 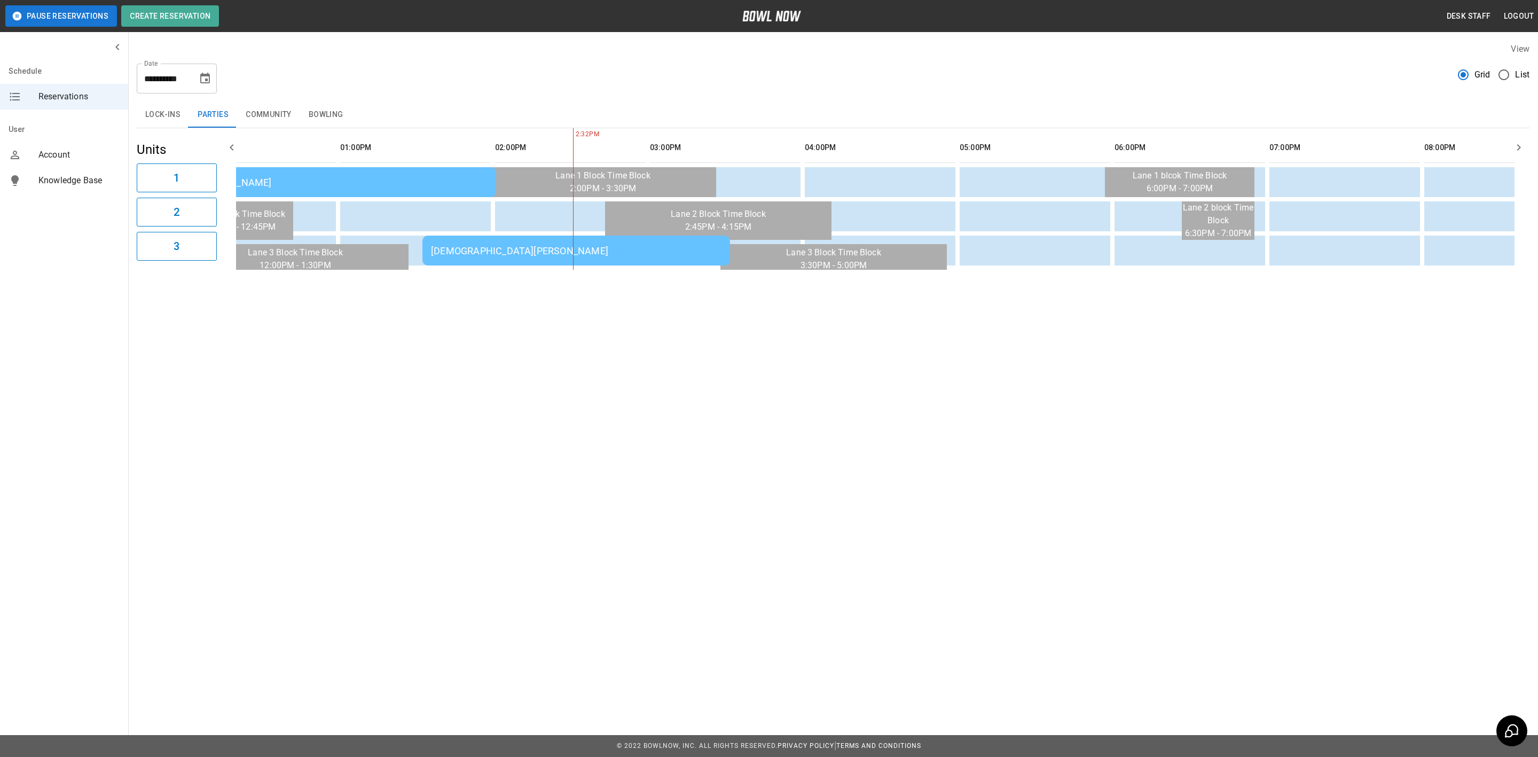 What do you see at coordinates (1482, 75) in the screenshot?
I see `span: Grid` at bounding box center [1482, 75].